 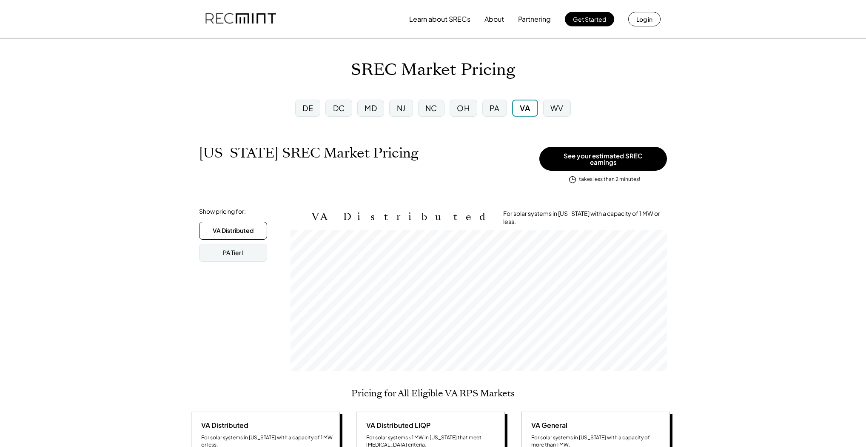 I want to click on div: PA, so click(x=495, y=108).